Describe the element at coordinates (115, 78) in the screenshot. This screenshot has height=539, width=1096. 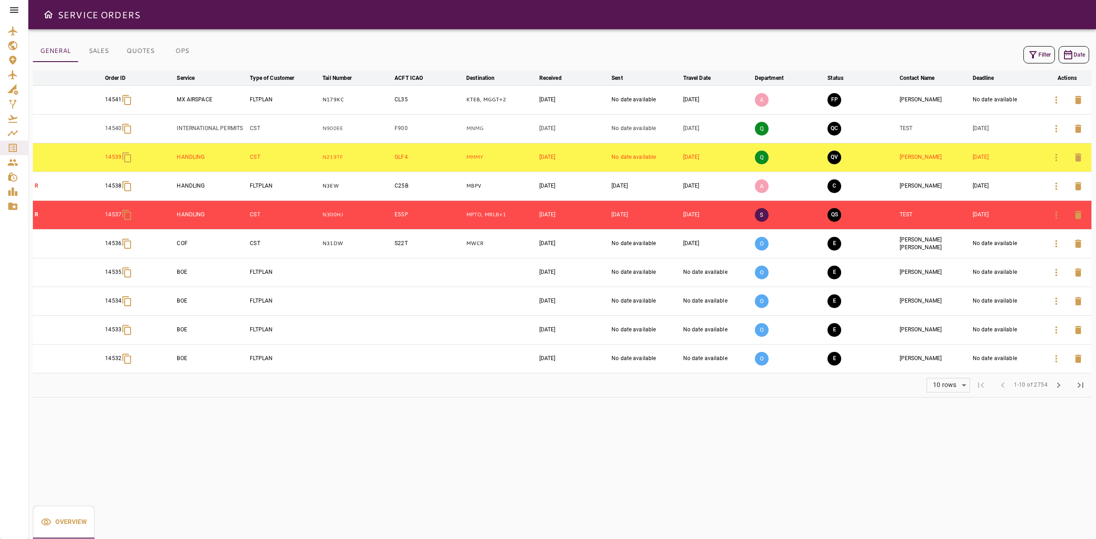
I see `div: Order ID` at that location.